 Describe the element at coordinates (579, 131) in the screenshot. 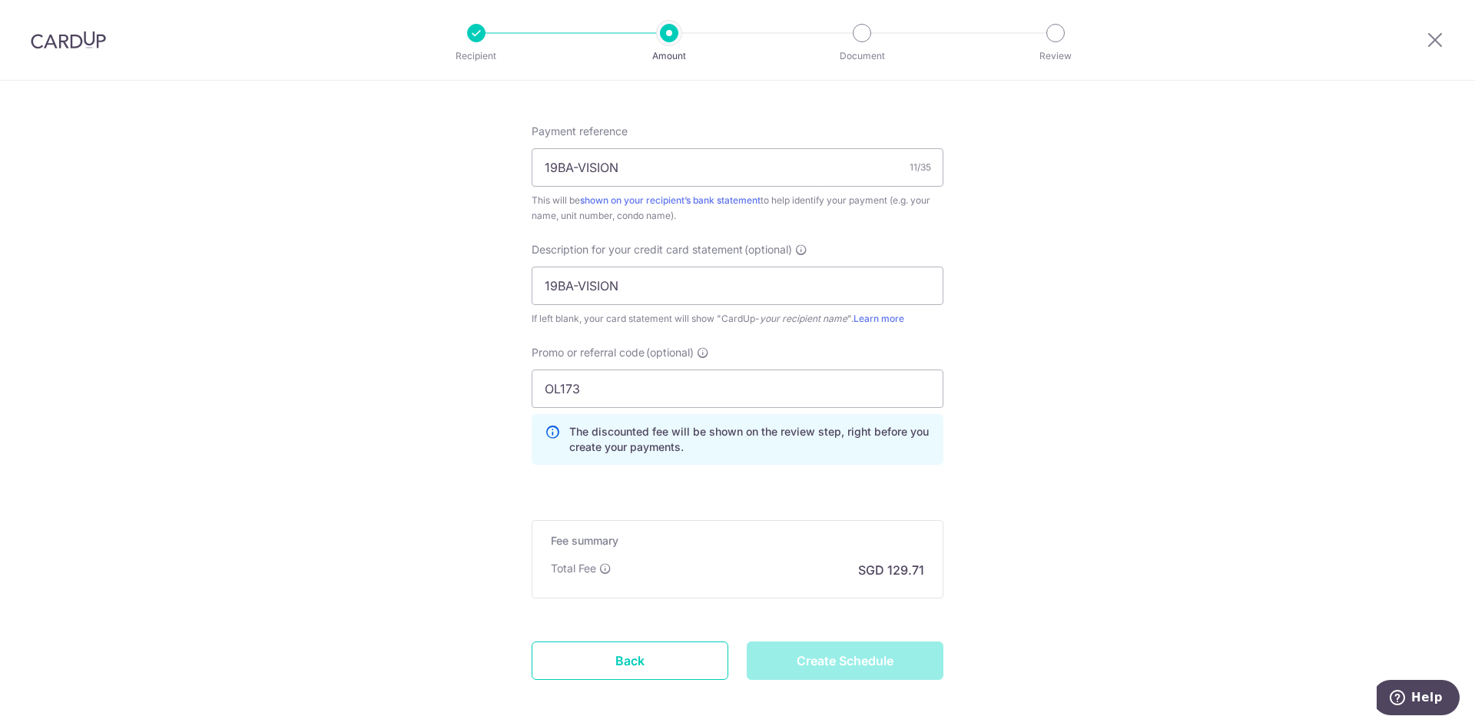

I see `span: Payment reference` at that location.